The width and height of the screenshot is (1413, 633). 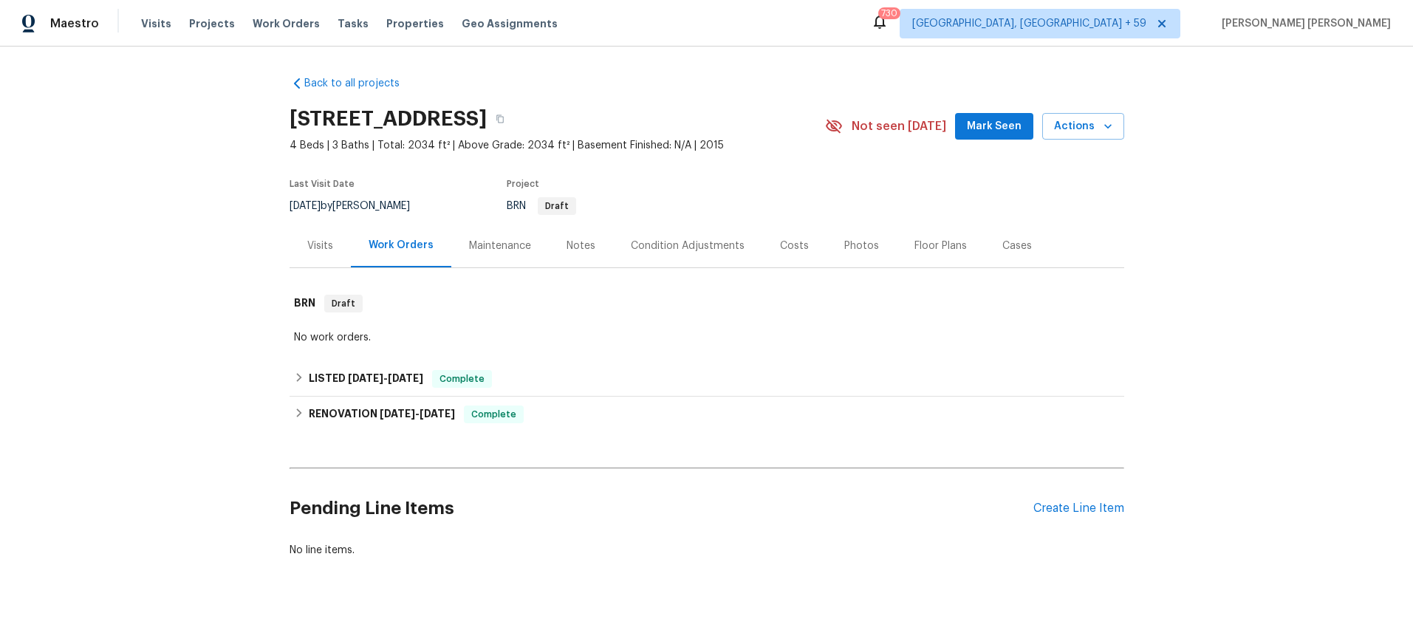 I want to click on h6: RENOVATION, so click(x=382, y=414).